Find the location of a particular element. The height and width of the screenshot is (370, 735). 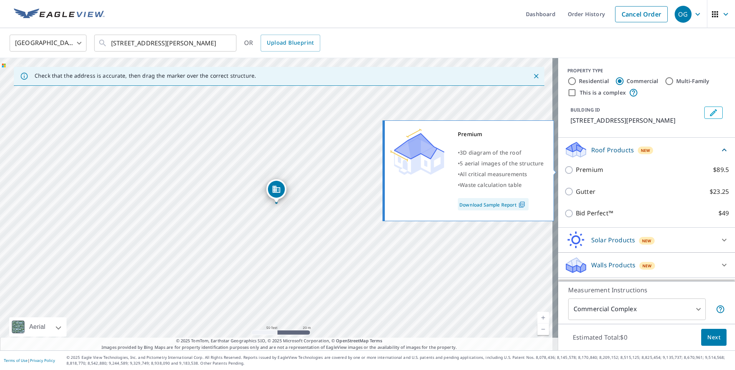

a: Cancel Order is located at coordinates (641, 14).